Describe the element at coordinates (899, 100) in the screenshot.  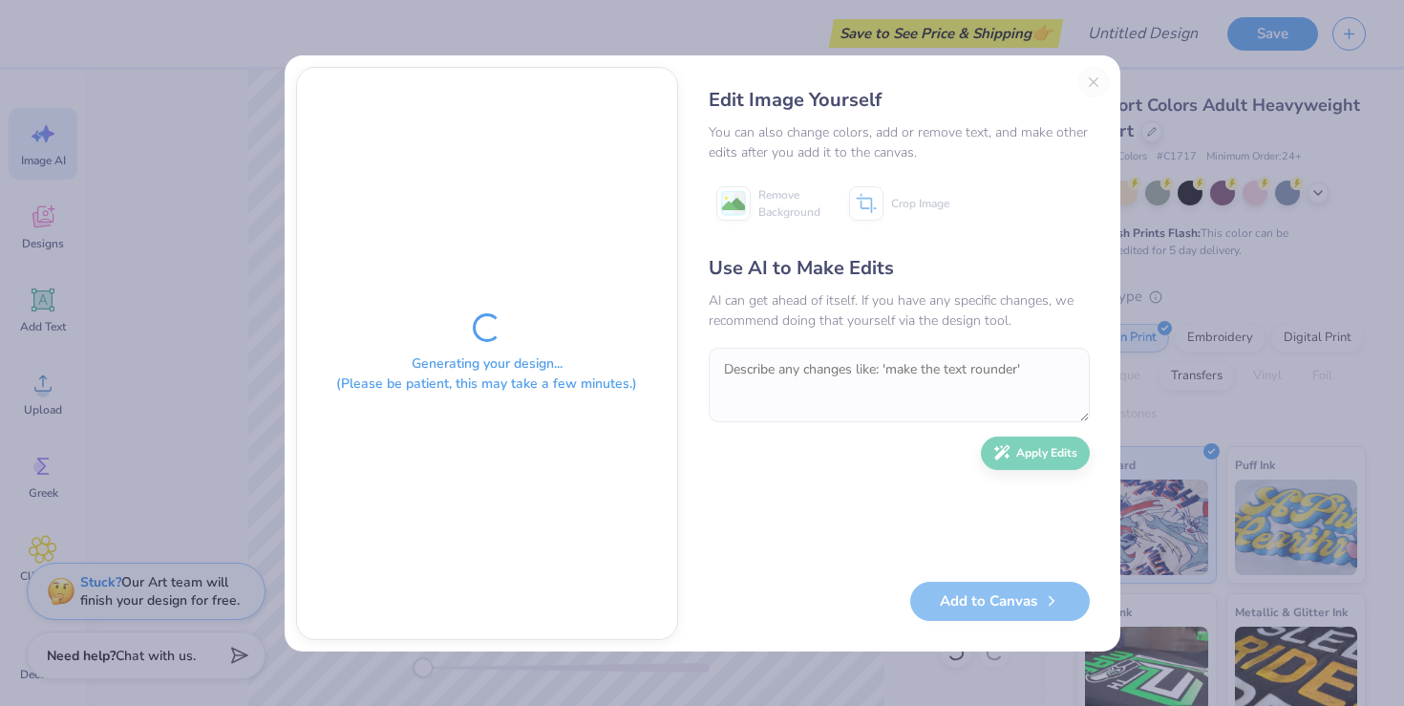
I see `div: Edit Image Yourself` at that location.